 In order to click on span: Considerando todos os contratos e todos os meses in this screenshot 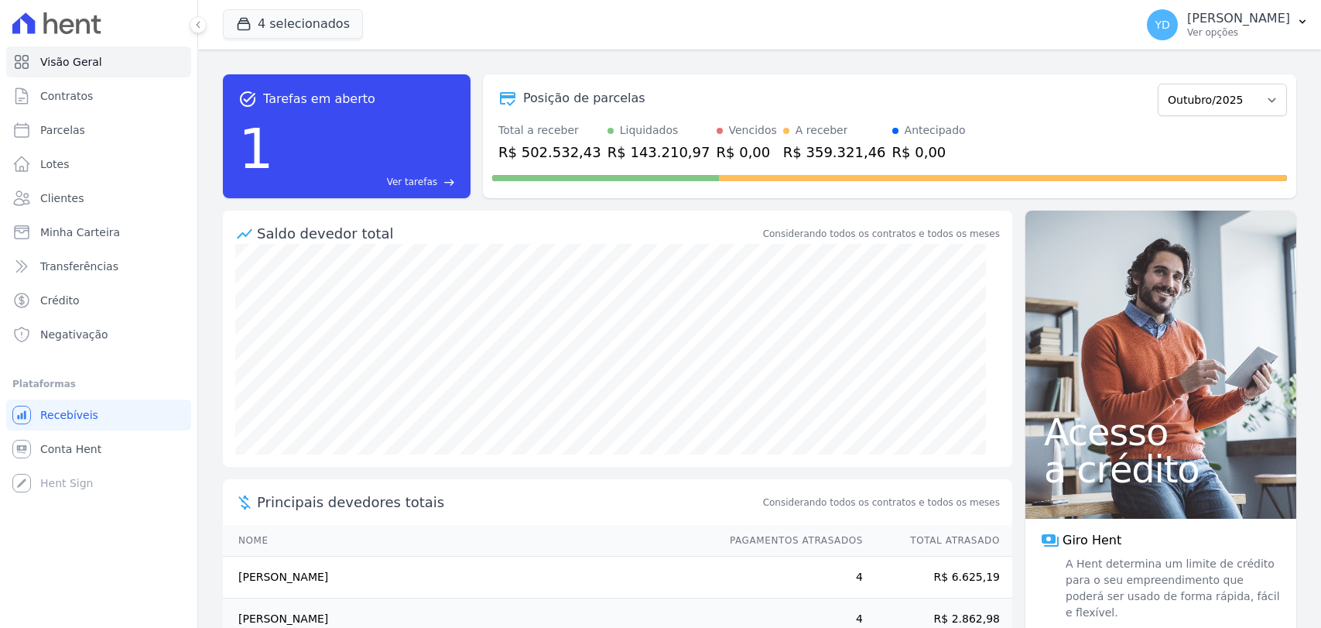, I will do `click(881, 502)`.